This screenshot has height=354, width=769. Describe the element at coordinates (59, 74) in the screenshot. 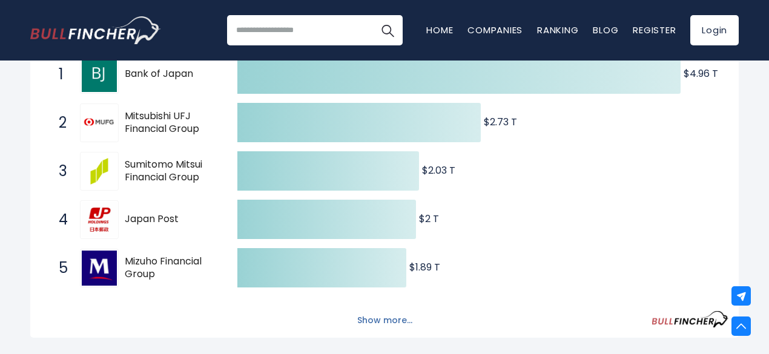

I see `span: 1` at that location.